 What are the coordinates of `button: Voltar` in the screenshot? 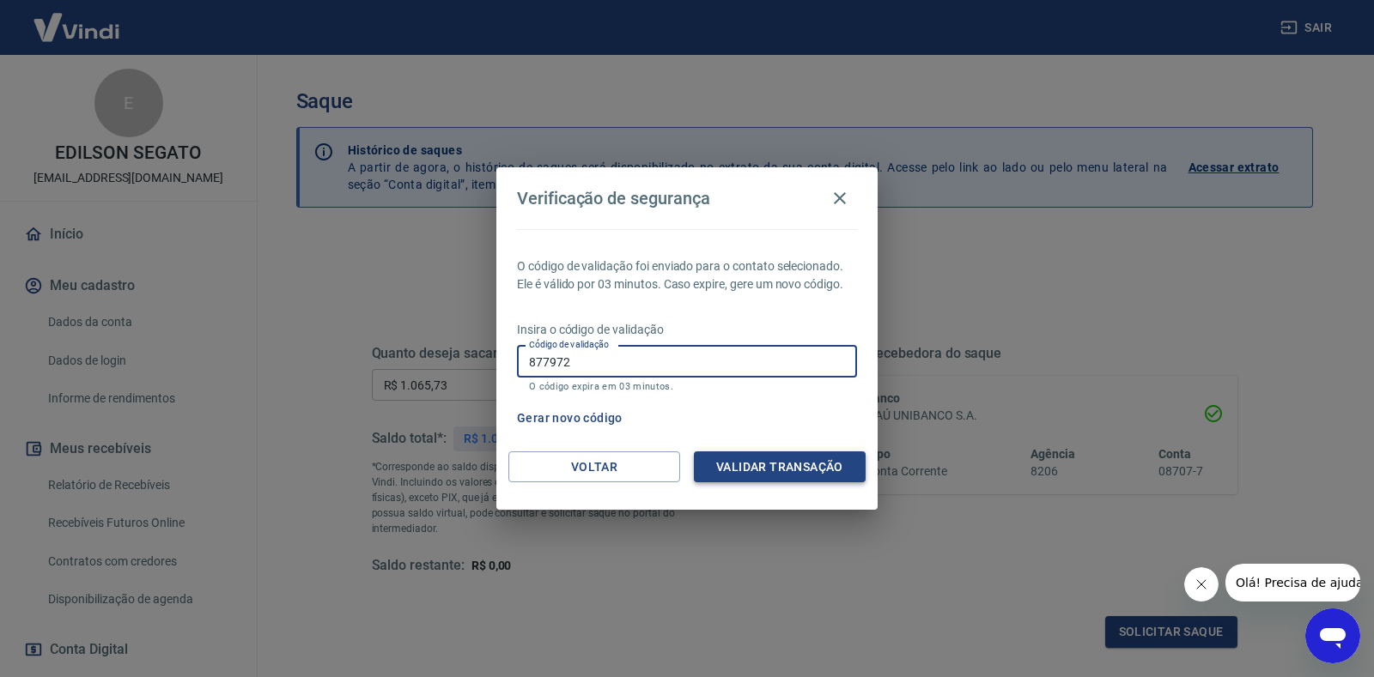 It's located at (594, 467).